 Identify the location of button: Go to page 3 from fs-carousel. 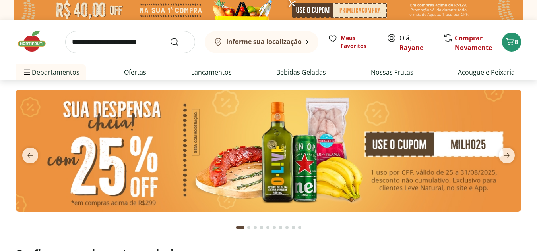
(255, 228).